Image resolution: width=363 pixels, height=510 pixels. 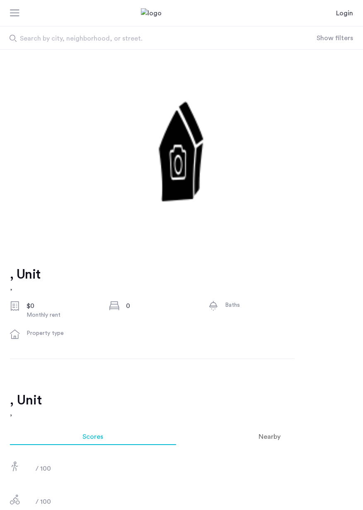 I want to click on button: Show or hide filters, so click(x=334, y=38).